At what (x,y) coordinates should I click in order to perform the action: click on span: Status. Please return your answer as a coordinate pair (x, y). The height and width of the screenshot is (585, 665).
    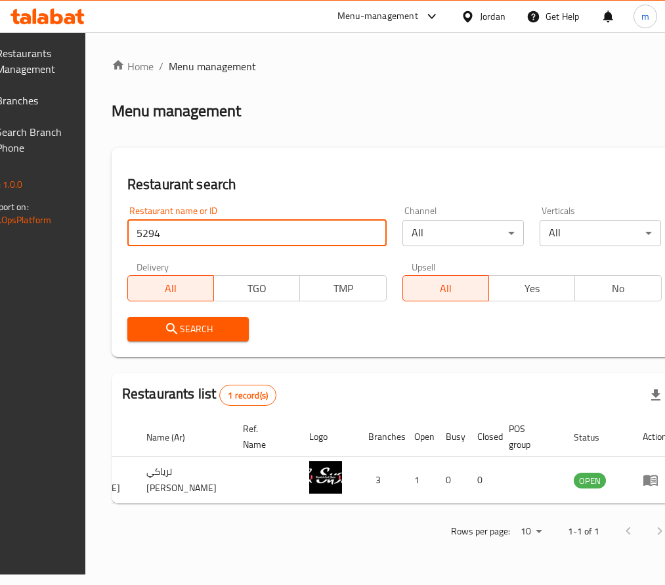
    Looking at the image, I should click on (594, 437).